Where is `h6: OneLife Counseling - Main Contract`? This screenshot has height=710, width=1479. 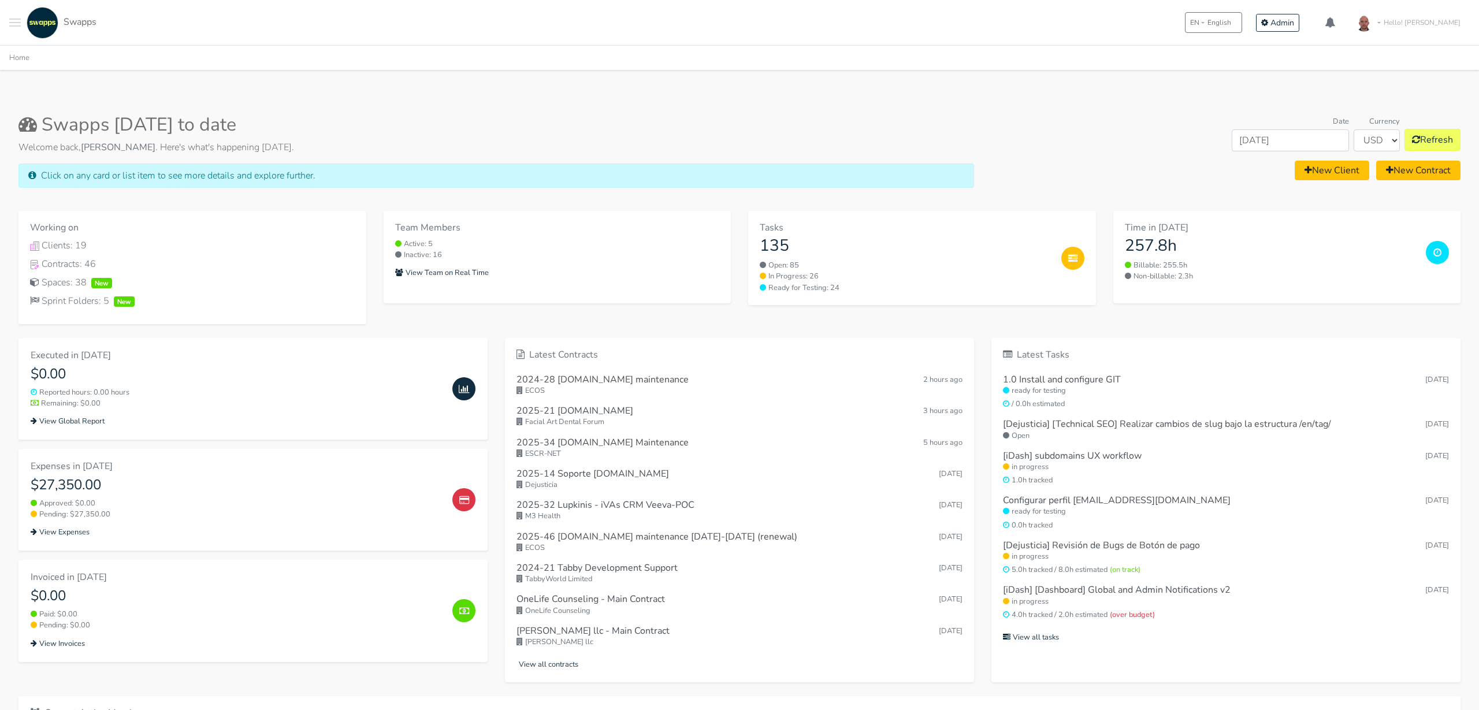
h6: OneLife Counseling - Main Contract is located at coordinates (591, 599).